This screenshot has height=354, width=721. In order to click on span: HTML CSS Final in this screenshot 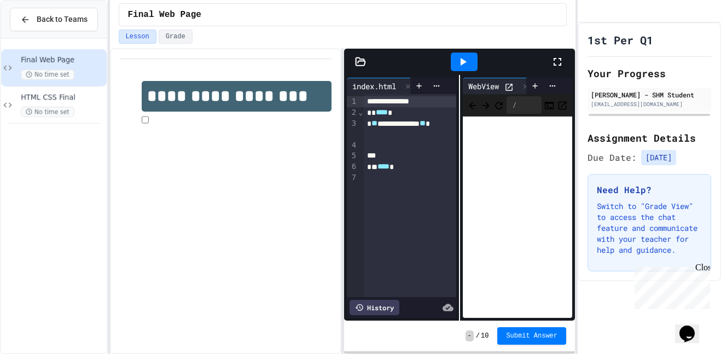, I will do `click(62, 97)`.